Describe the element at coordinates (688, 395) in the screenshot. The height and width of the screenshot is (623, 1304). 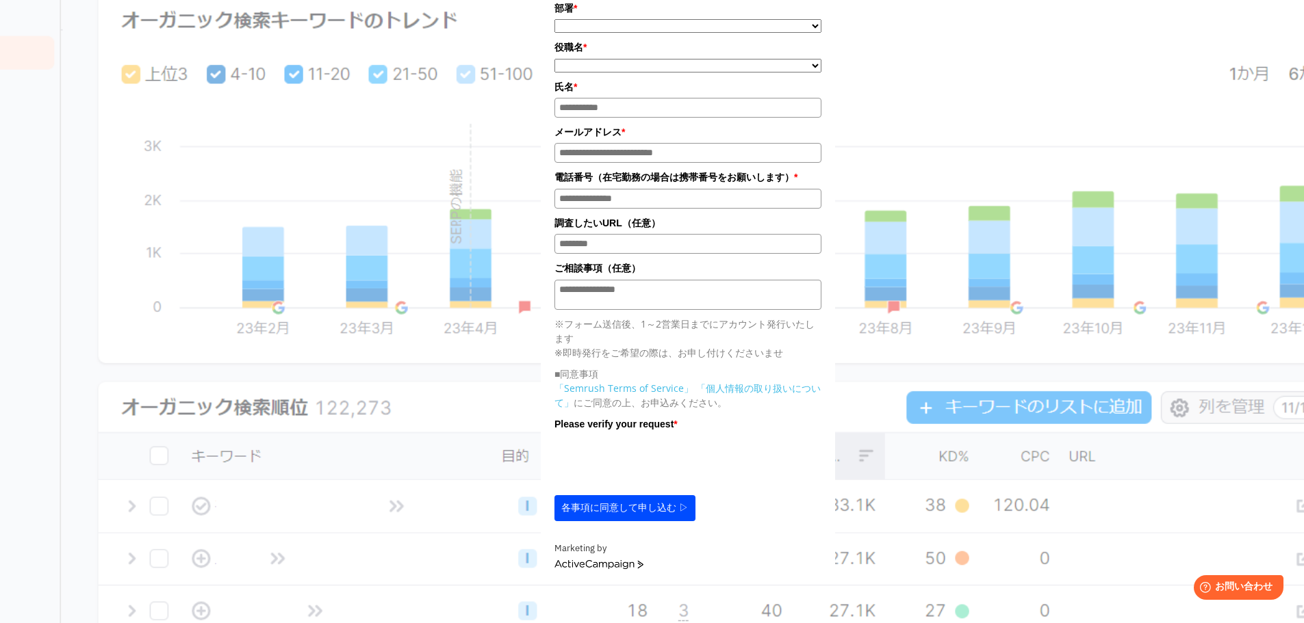
I see `p: にご同意の上、お申込みください。` at that location.